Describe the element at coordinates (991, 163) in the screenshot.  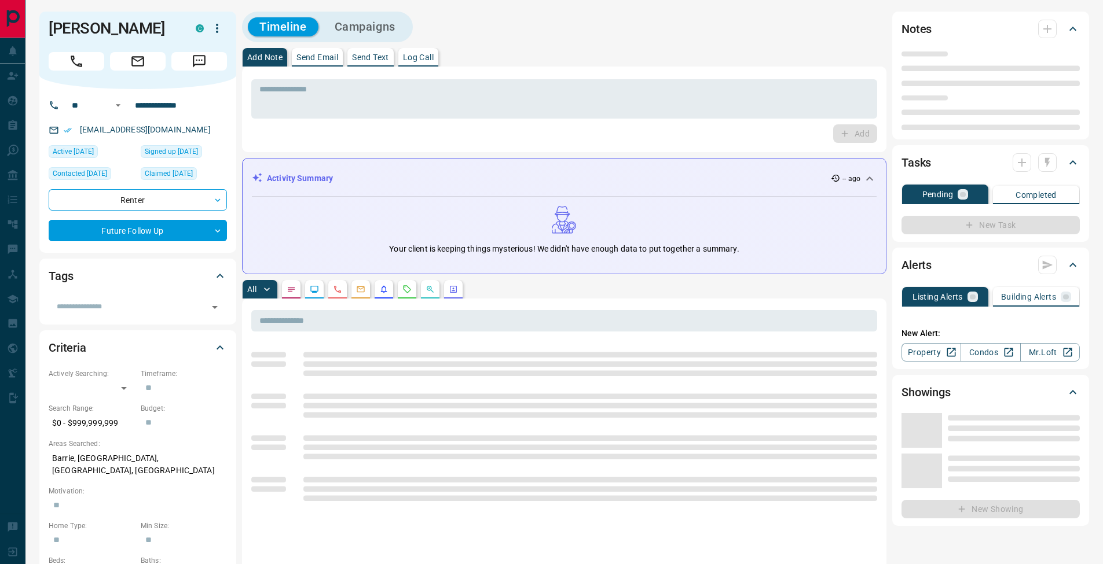
I see `div: Tasks` at that location.